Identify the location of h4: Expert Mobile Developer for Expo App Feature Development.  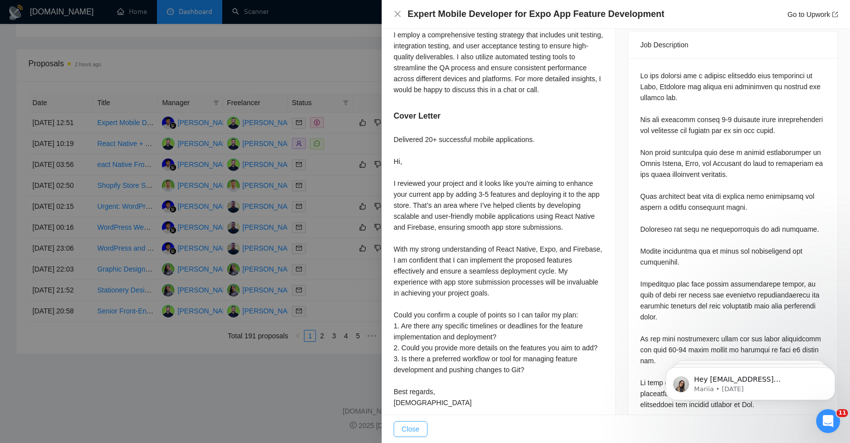
(536, 14).